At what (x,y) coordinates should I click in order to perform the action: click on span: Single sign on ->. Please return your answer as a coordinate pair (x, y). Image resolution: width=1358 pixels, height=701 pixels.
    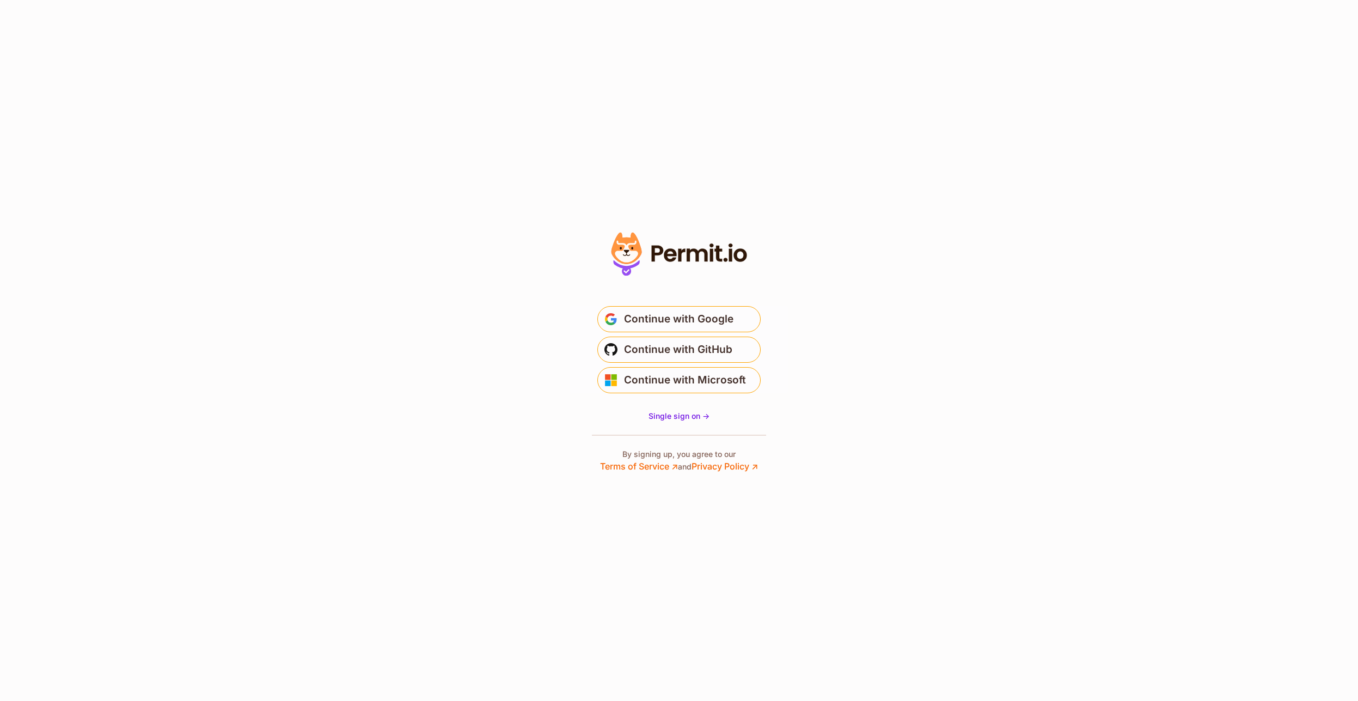
    Looking at the image, I should click on (679, 415).